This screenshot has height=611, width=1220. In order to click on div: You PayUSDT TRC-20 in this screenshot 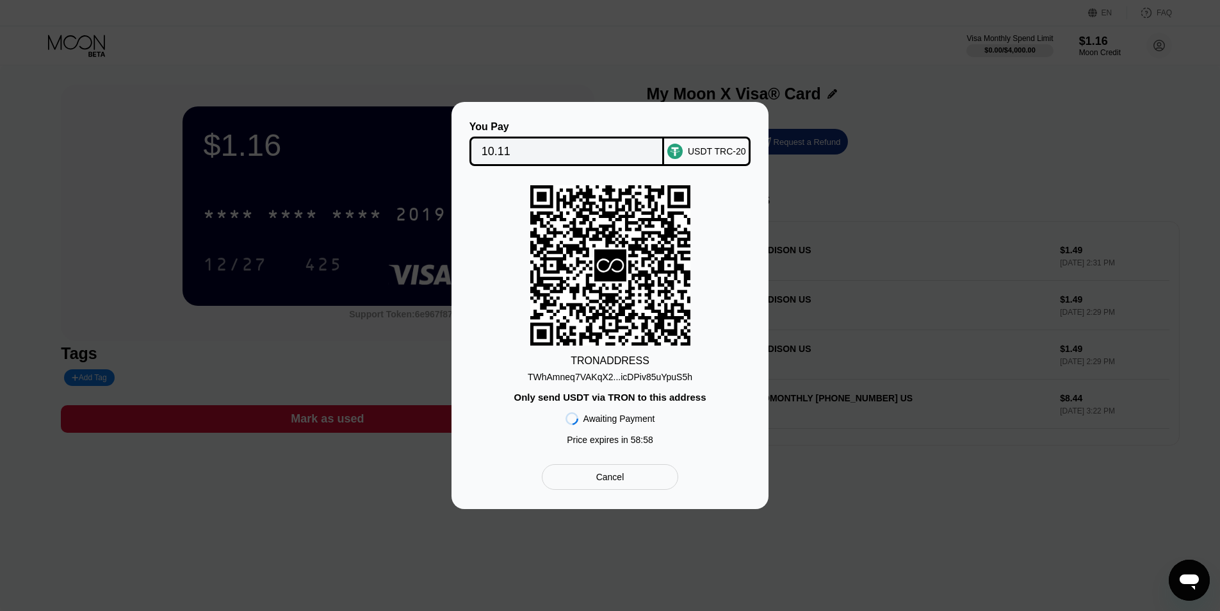, I will do `click(610, 143)`.